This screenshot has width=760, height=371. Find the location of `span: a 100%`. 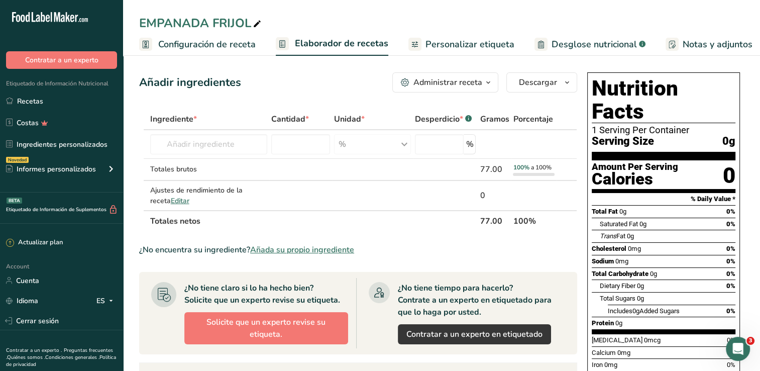

span: a 100% is located at coordinates (541, 167).